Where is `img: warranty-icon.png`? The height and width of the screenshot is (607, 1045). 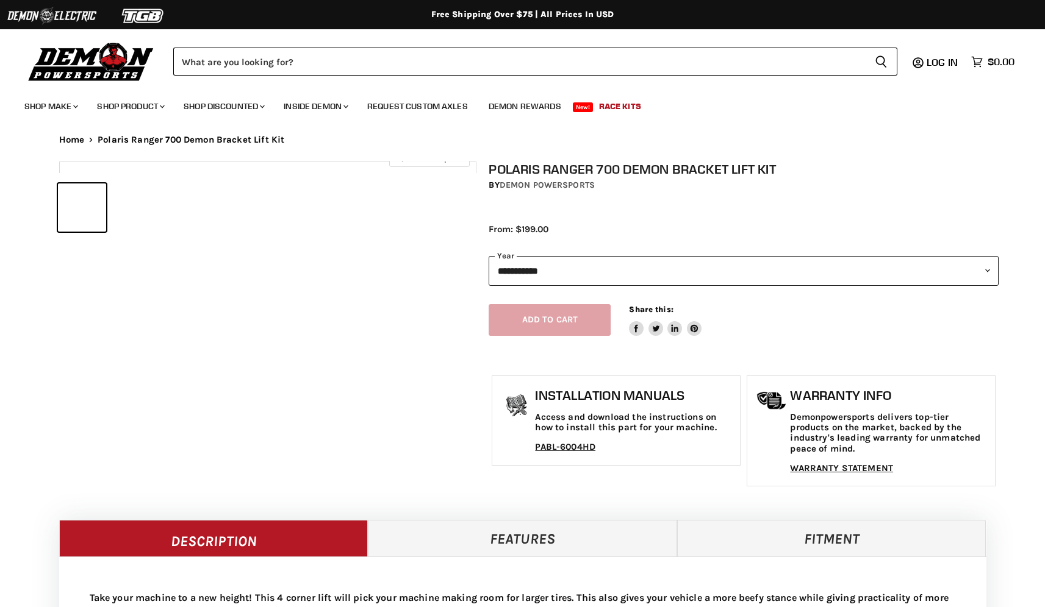
img: warranty-icon.png is located at coordinates (771, 401).